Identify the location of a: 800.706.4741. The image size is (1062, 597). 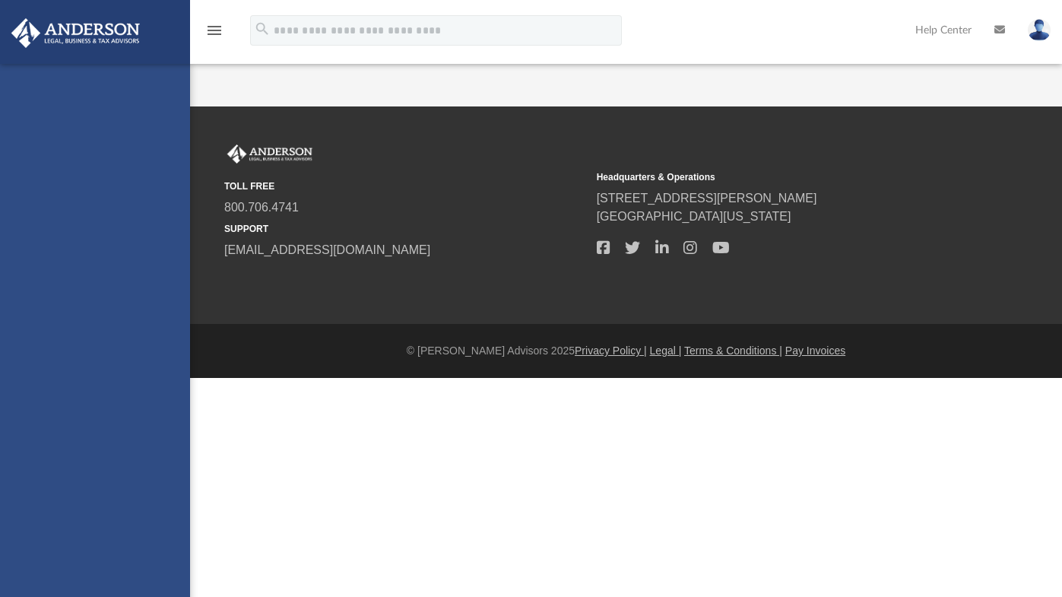
(261, 207).